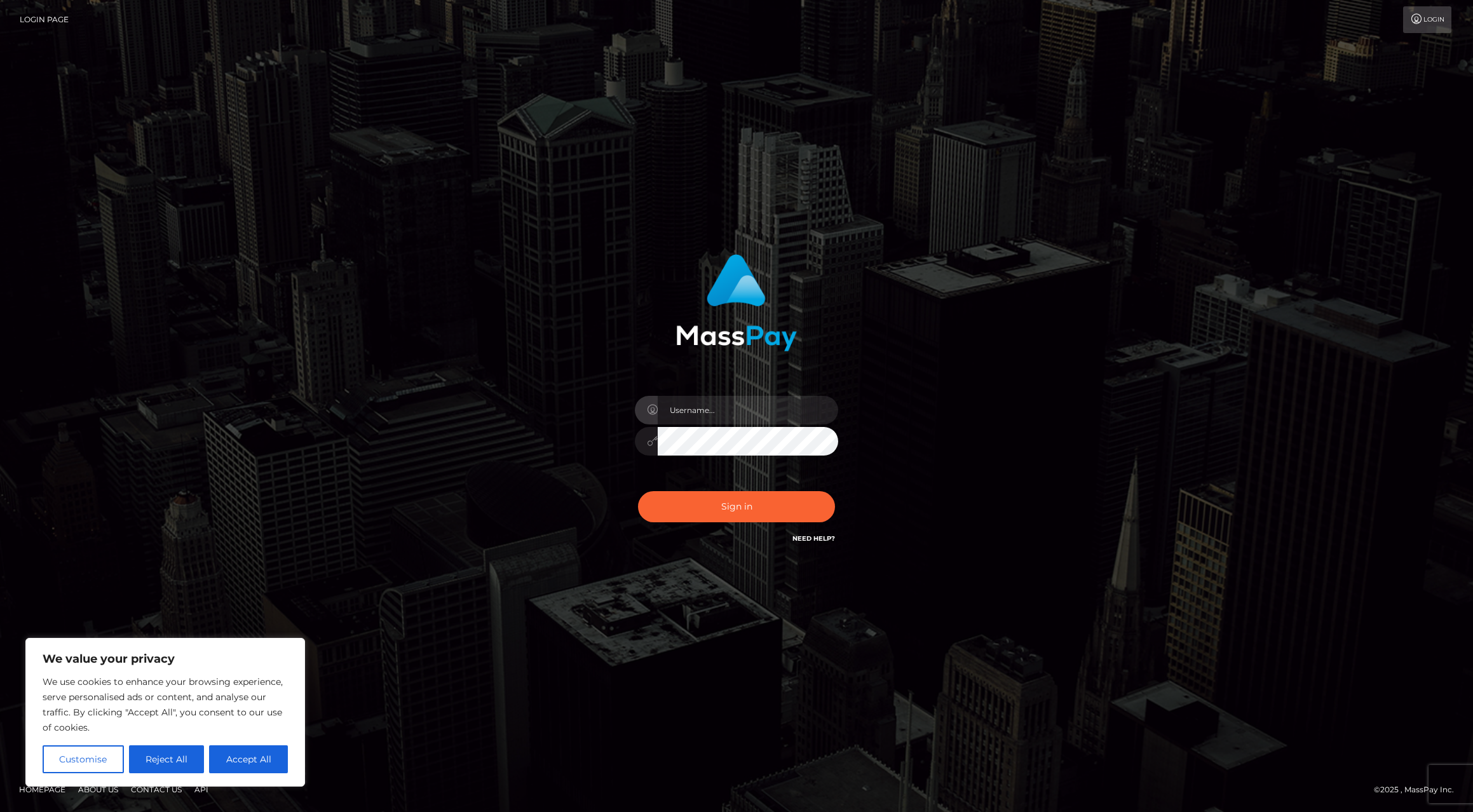  I want to click on button: Accept All, so click(249, 760).